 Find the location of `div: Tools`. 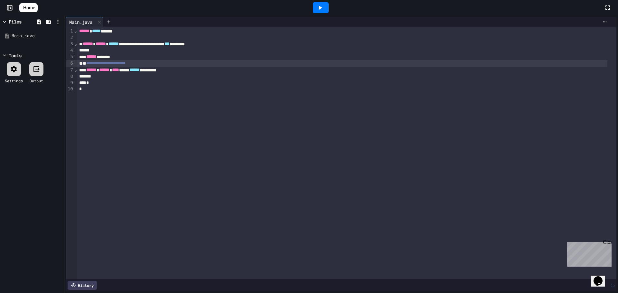

div: Tools is located at coordinates (15, 55).